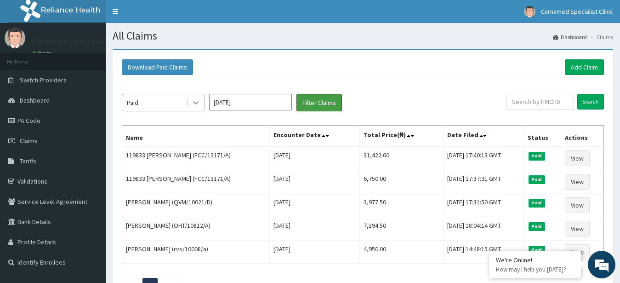  I want to click on button: Download Paid Claims, so click(157, 67).